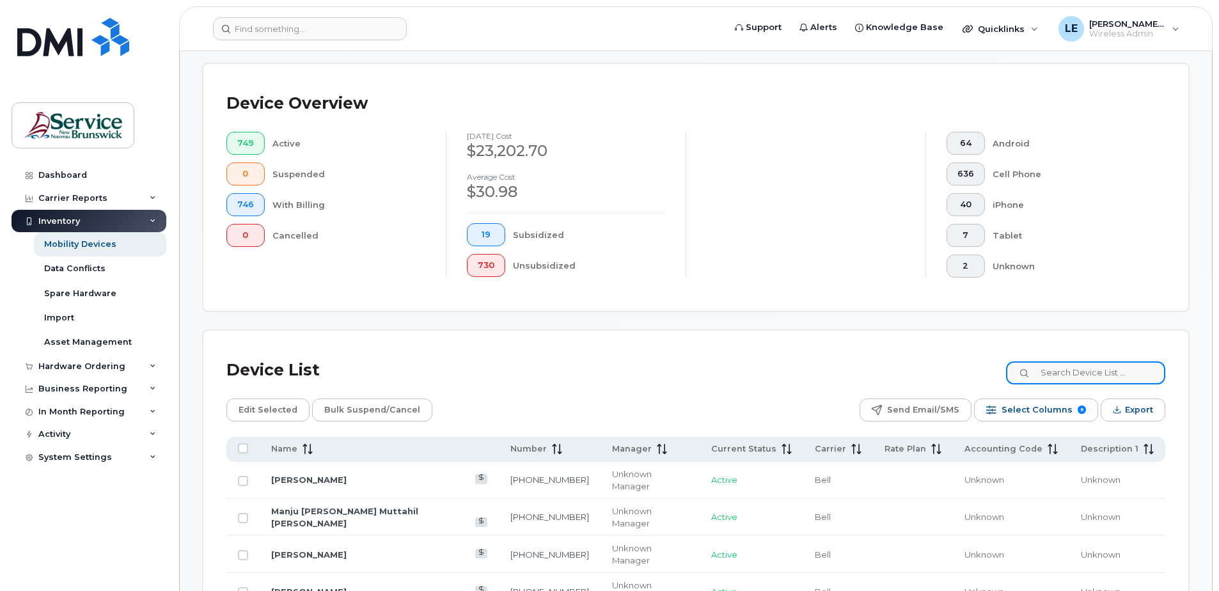 Image resolution: width=1219 pixels, height=591 pixels. I want to click on span: Accounting Code, so click(1003, 449).